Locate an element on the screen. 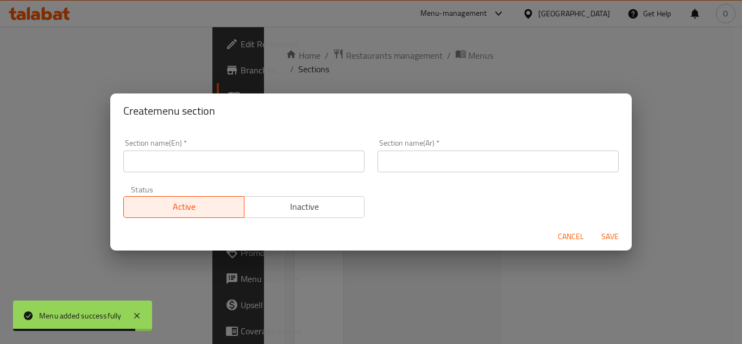 The width and height of the screenshot is (742, 344). button: Cancel is located at coordinates (571, 236).